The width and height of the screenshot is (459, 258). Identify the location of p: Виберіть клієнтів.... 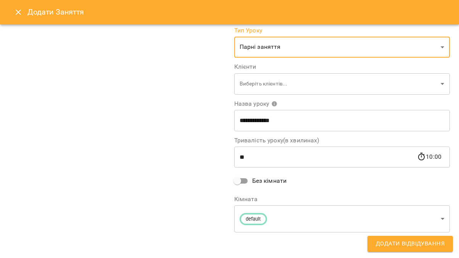
(339, 84).